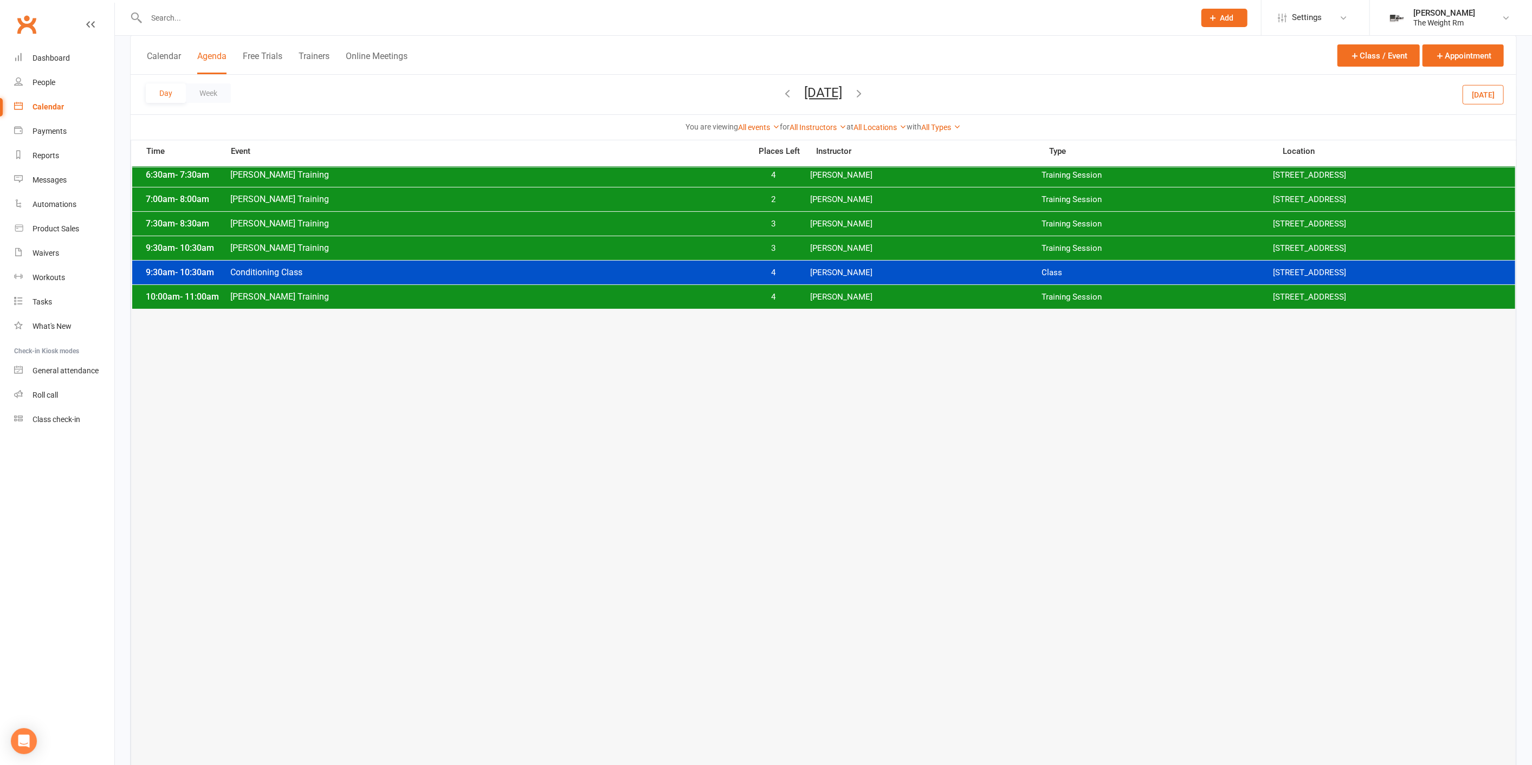 This screenshot has height=765, width=1532. What do you see at coordinates (56, 229) in the screenshot?
I see `div: Product Sales` at bounding box center [56, 229].